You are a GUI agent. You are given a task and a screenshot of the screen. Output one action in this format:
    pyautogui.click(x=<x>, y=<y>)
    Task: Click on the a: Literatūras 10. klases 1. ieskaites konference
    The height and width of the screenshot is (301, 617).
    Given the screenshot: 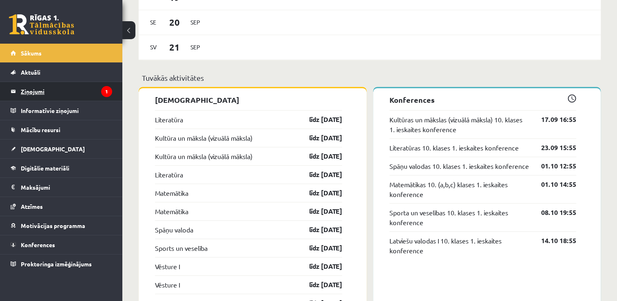 What is the action you would take?
    pyautogui.click(x=454, y=148)
    